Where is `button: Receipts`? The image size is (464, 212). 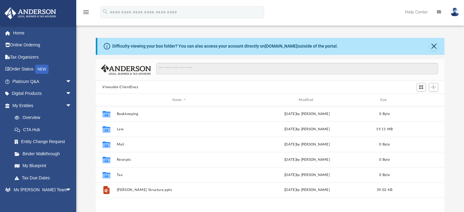
button: Receipts is located at coordinates (179, 160).